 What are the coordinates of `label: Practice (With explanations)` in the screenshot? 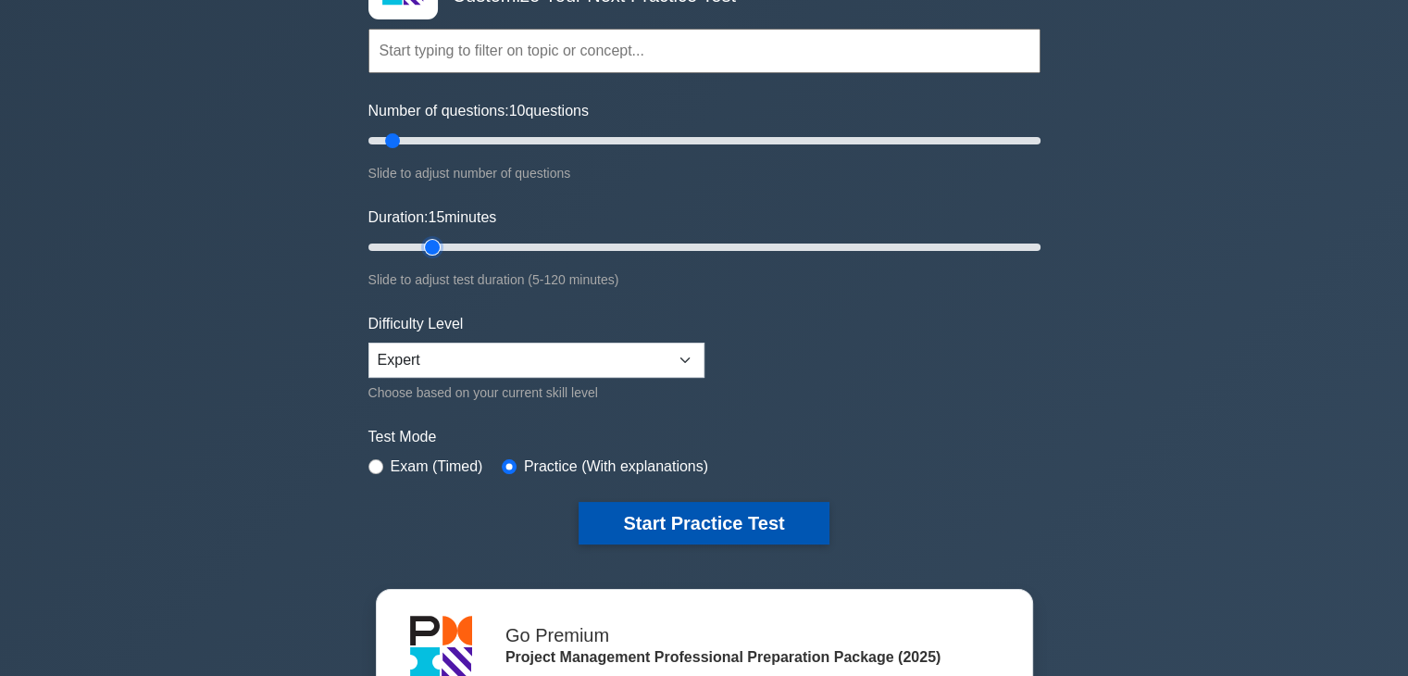 It's located at (616, 466).